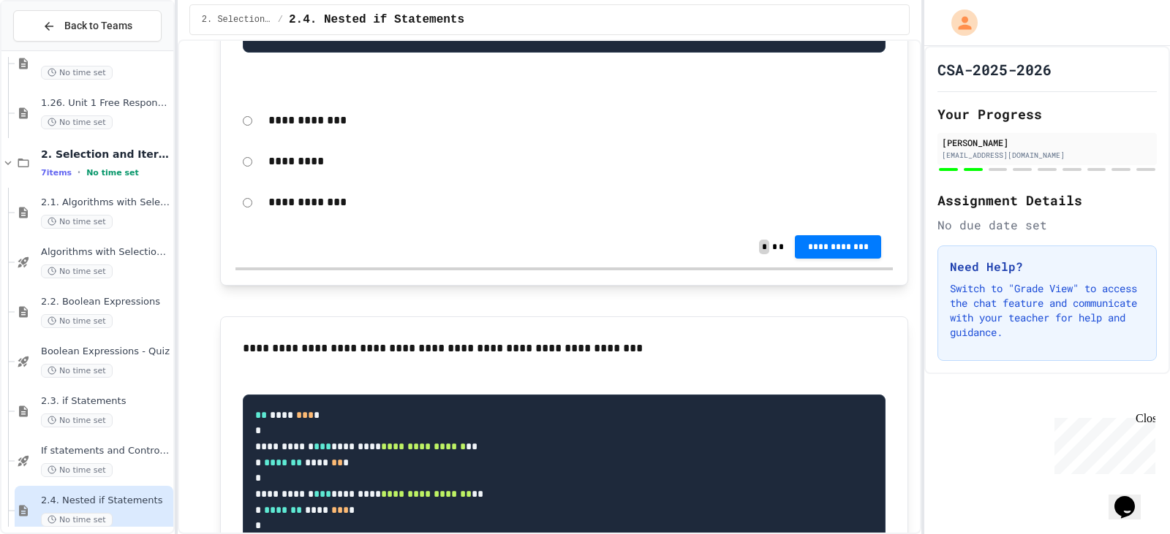 This screenshot has height=534, width=1170. What do you see at coordinates (958, 23) in the screenshot?
I see `div: My Account` at bounding box center [958, 23].